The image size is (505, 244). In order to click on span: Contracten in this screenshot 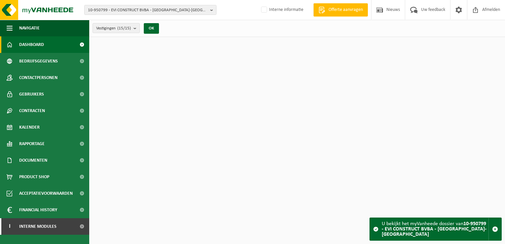, I will do `click(32, 111)`.